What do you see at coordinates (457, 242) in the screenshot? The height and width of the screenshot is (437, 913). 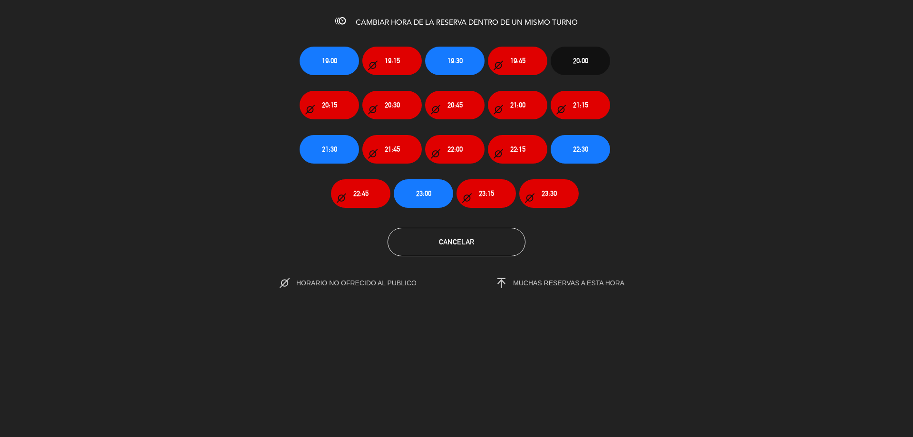 I see `button: Cancelar` at bounding box center [457, 242].